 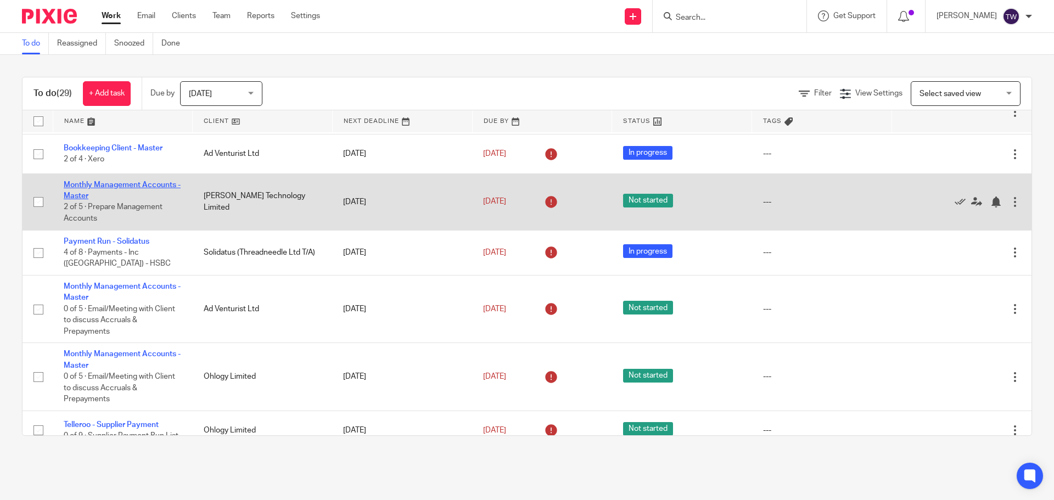 What do you see at coordinates (113, 213) in the screenshot?
I see `span: 2 of 5 · Prepare Management Accounts` at bounding box center [113, 213].